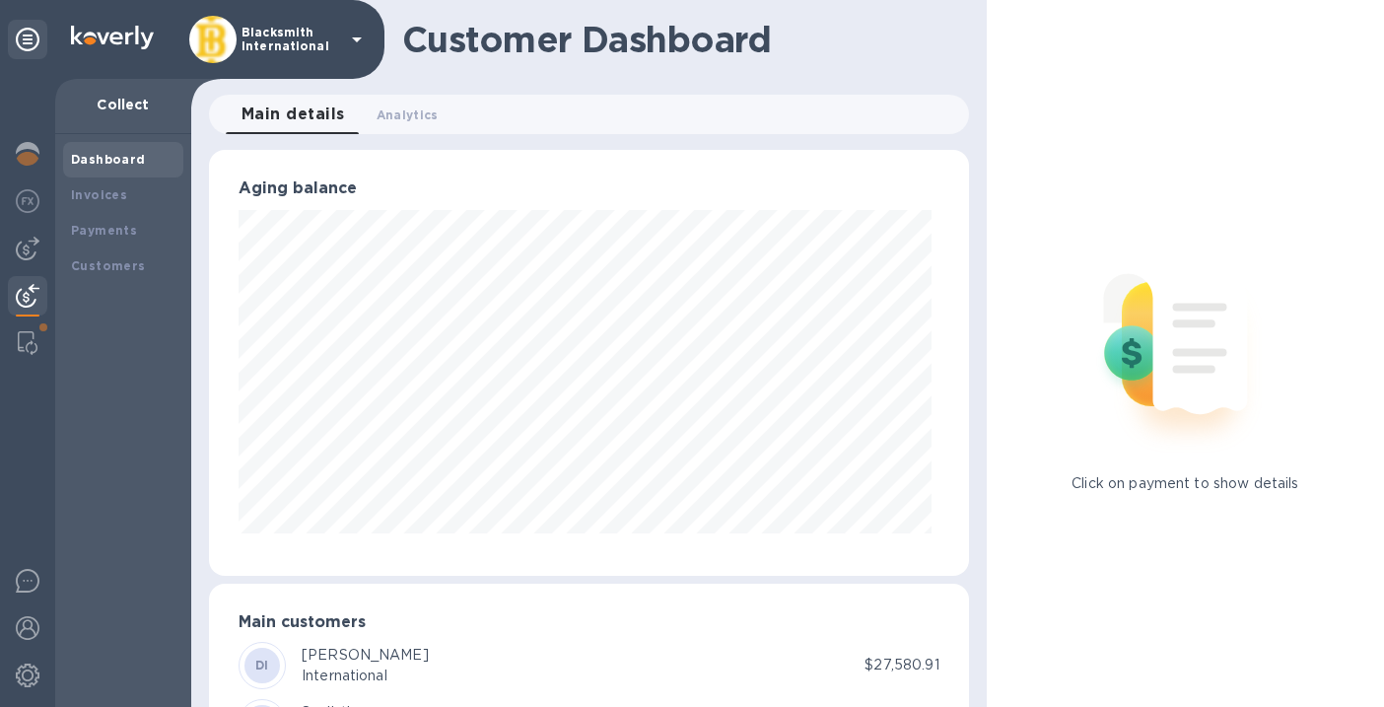 This screenshot has height=707, width=1384. Describe the element at coordinates (678, 39) in the screenshot. I see `h1: Customer Dashboard` at that location.